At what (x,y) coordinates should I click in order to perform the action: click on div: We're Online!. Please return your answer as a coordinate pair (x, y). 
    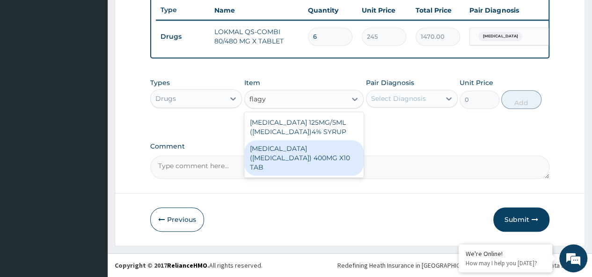
    Looking at the image, I should click on (505, 254).